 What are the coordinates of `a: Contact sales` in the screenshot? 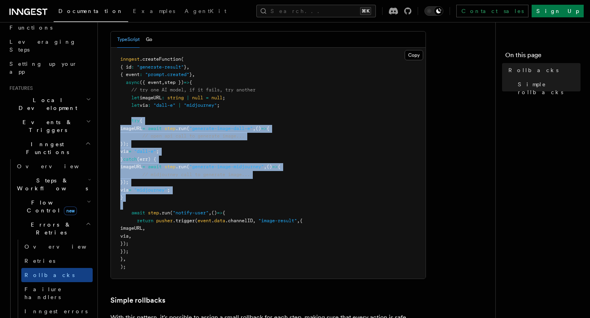 It's located at (492, 11).